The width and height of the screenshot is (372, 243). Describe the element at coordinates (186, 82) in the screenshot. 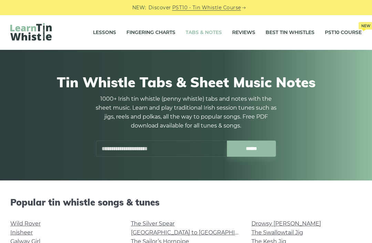

I see `h1: Tin Whistle Tabs & Sheet Music Notes` at that location.